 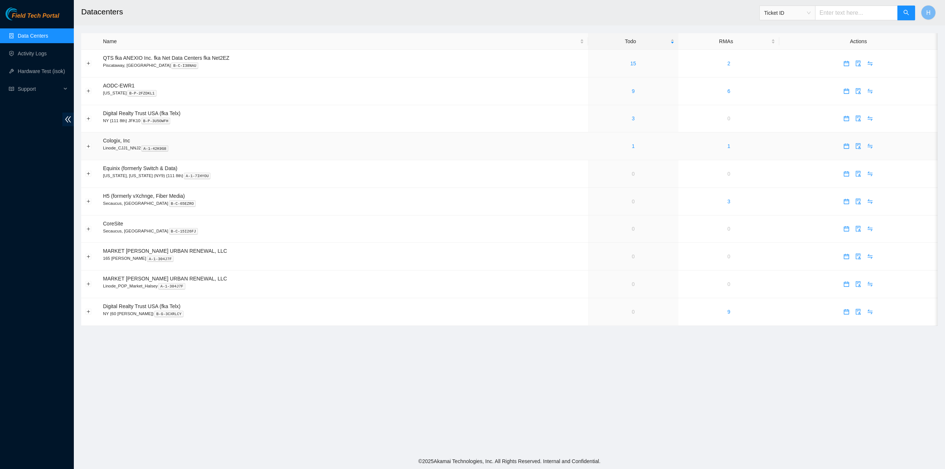 What do you see at coordinates (119, 86) in the screenshot?
I see `span: AODC-EWR1` at bounding box center [119, 86].